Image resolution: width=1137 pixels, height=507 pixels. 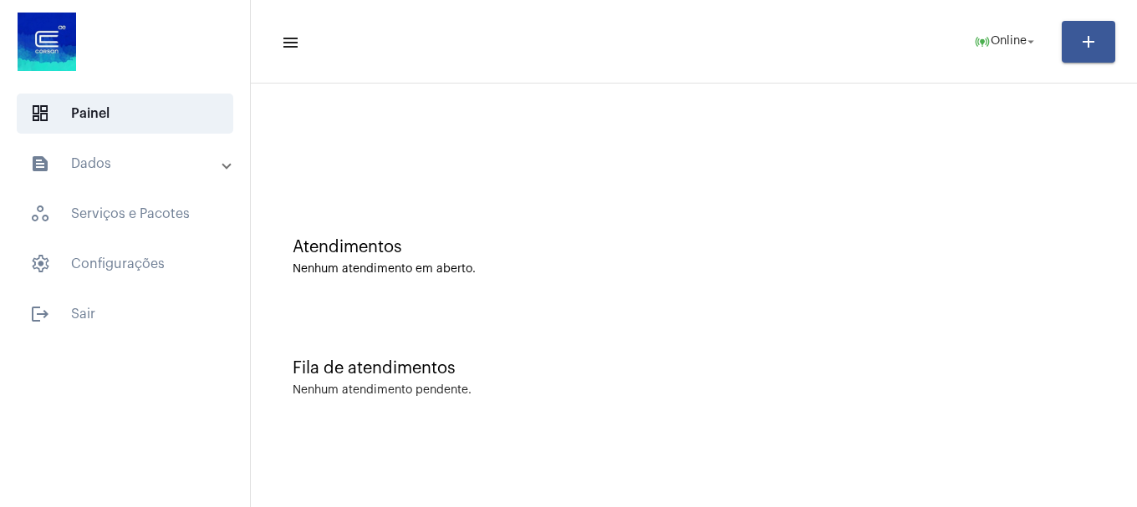 I want to click on span: Painel, so click(x=125, y=114).